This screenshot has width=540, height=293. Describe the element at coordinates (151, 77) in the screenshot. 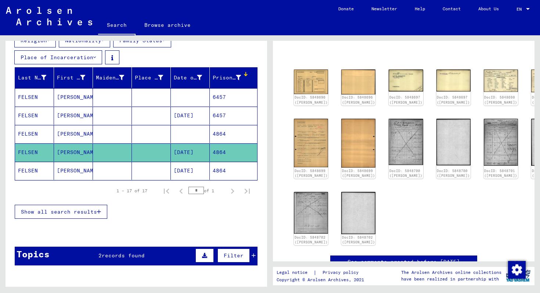

I see `mat-header-cell: Place of Birth` at that location.